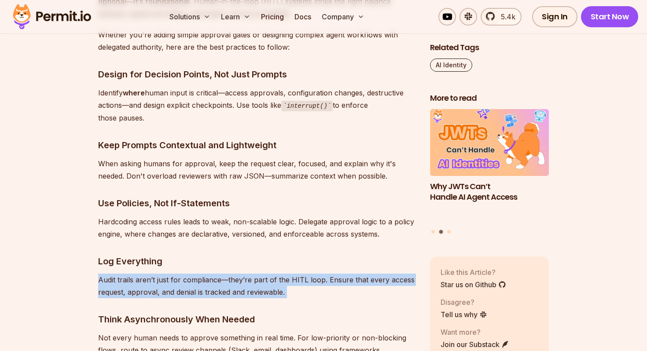 The height and width of the screenshot is (351, 647). What do you see at coordinates (554, 17) in the screenshot?
I see `a: Sign In` at bounding box center [554, 17].